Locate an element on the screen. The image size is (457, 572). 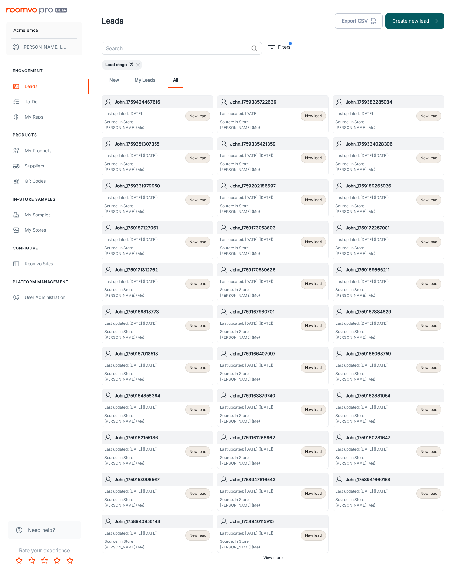
h6: John_1759164858384 is located at coordinates (163, 395).